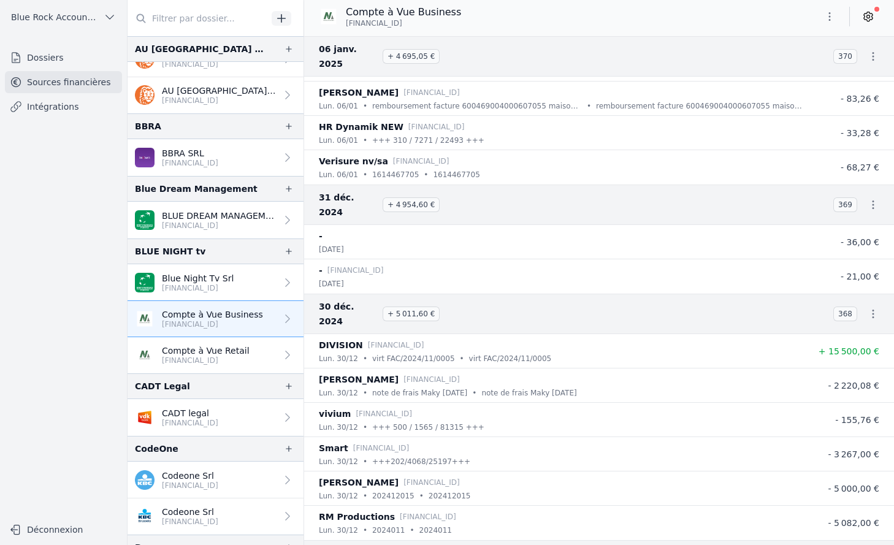 This screenshot has width=894, height=545. Describe the element at coordinates (145, 480) in the screenshot. I see `img: kbc.png` at that location.